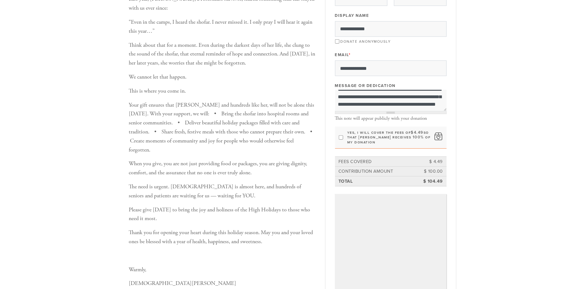 Image resolution: width=585 pixels, height=289 pixels. What do you see at coordinates (366, 86) in the screenshot?
I see `label: Message or dedication` at bounding box center [366, 86].